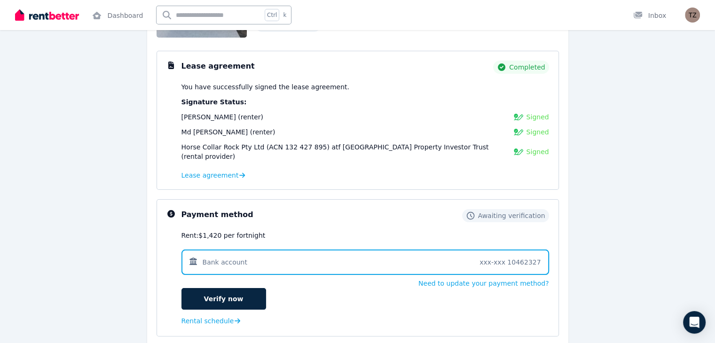 The width and height of the screenshot is (715, 343). I want to click on span: Rental schedule, so click(208, 321).